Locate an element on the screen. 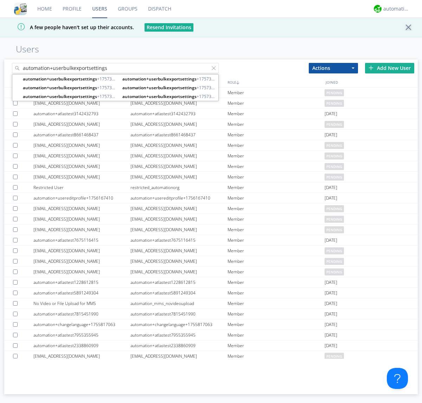 The height and width of the screenshot is (403, 422). span: +1757382807 is located at coordinates (169, 88).